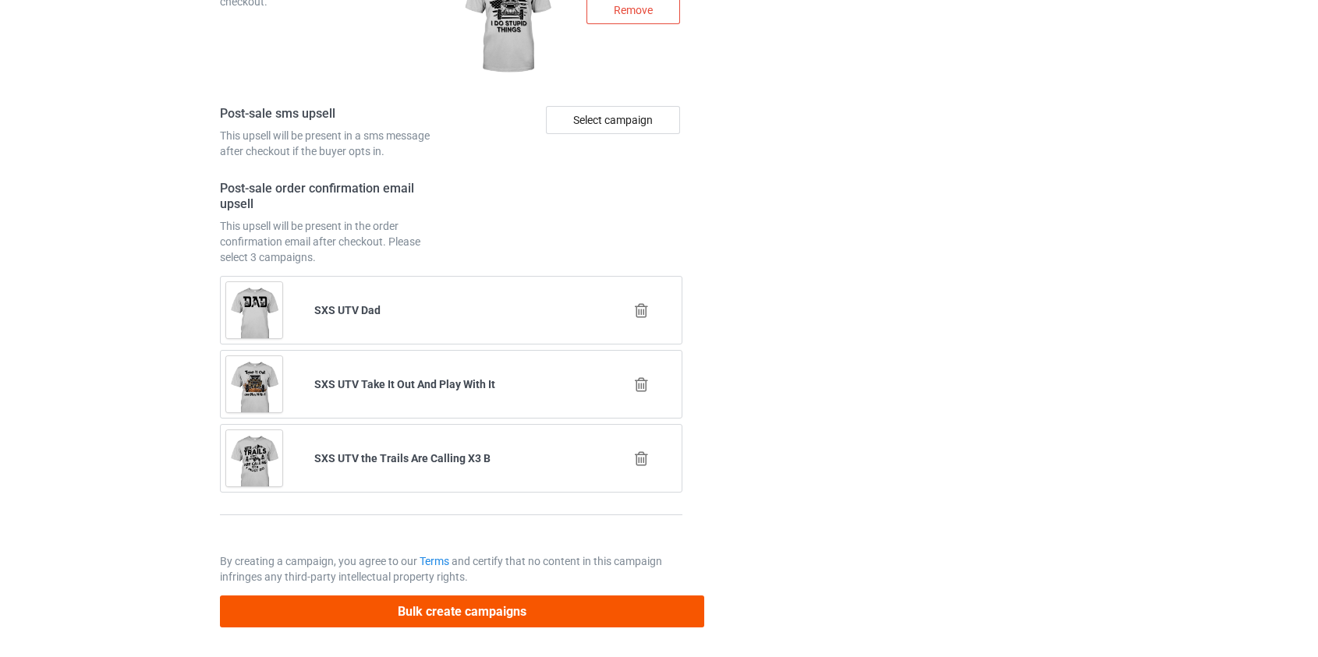 Image resolution: width=1318 pixels, height=657 pixels. I want to click on div: This upsell will be present in a sms message after checkout if the buyer opts in., so click(333, 143).